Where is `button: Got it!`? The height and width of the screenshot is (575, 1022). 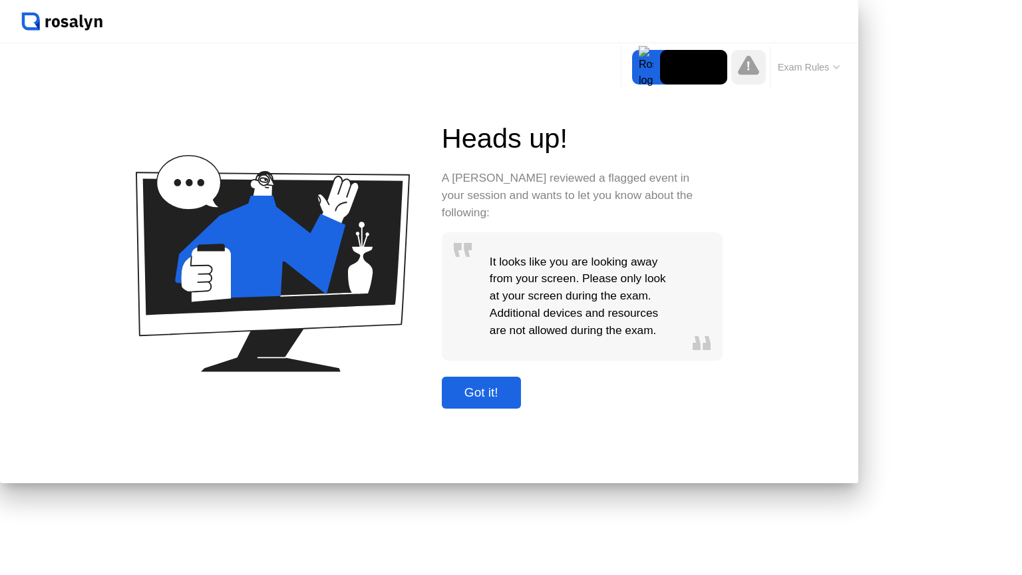 button: Got it! is located at coordinates (481, 392).